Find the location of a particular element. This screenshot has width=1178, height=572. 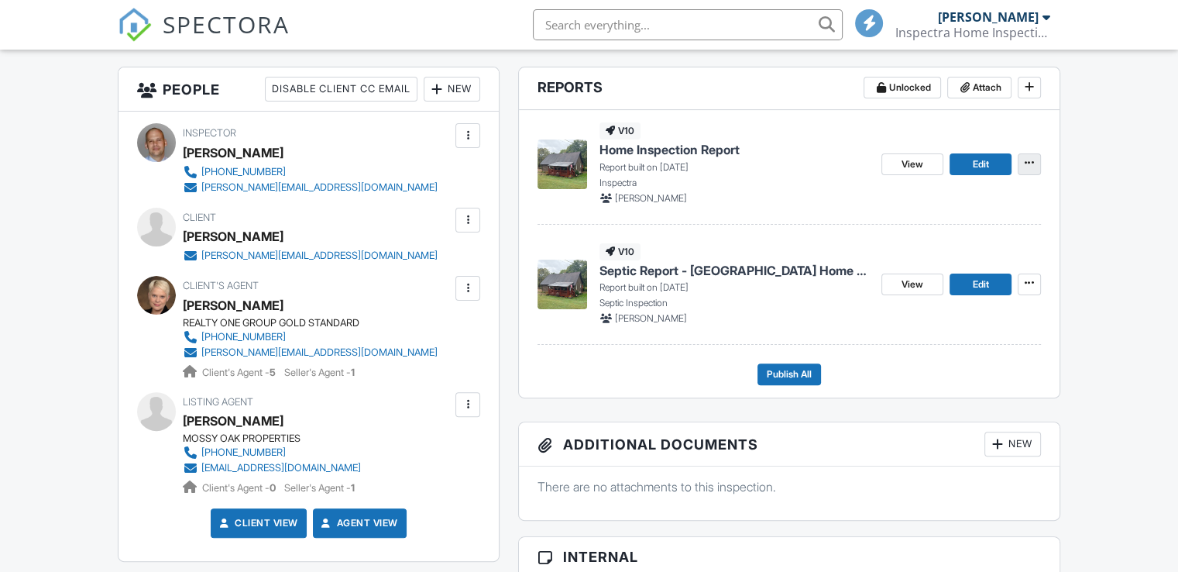

span: Inspector is located at coordinates (209, 132).